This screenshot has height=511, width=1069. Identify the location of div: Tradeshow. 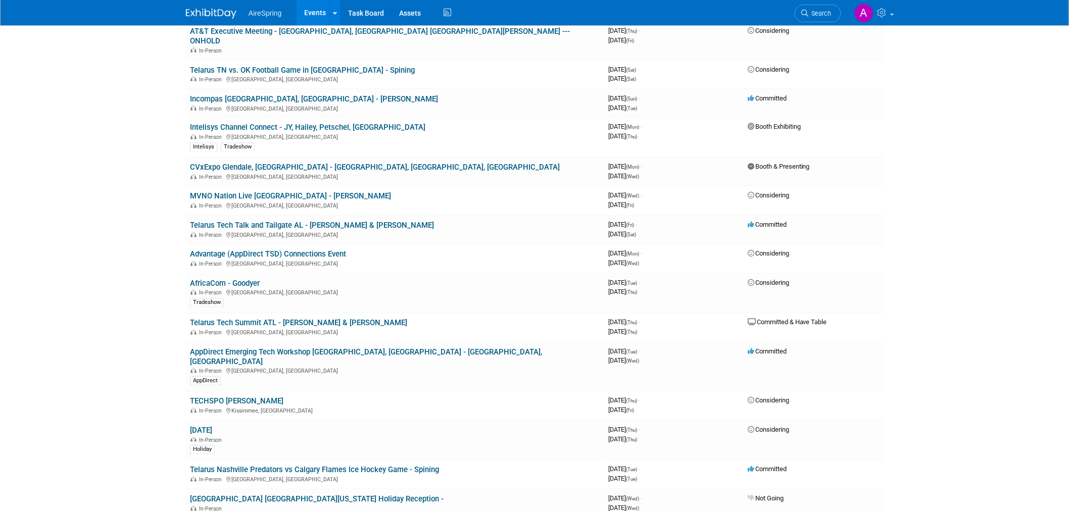
(237, 148).